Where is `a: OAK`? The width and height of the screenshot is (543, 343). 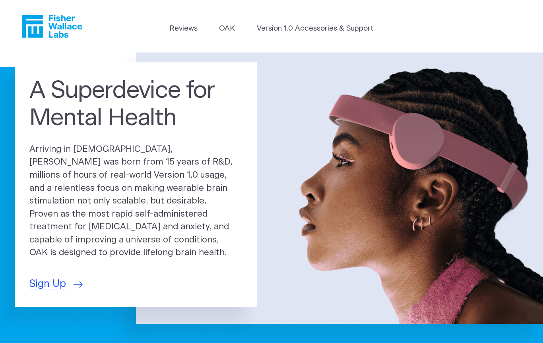 a: OAK is located at coordinates (227, 29).